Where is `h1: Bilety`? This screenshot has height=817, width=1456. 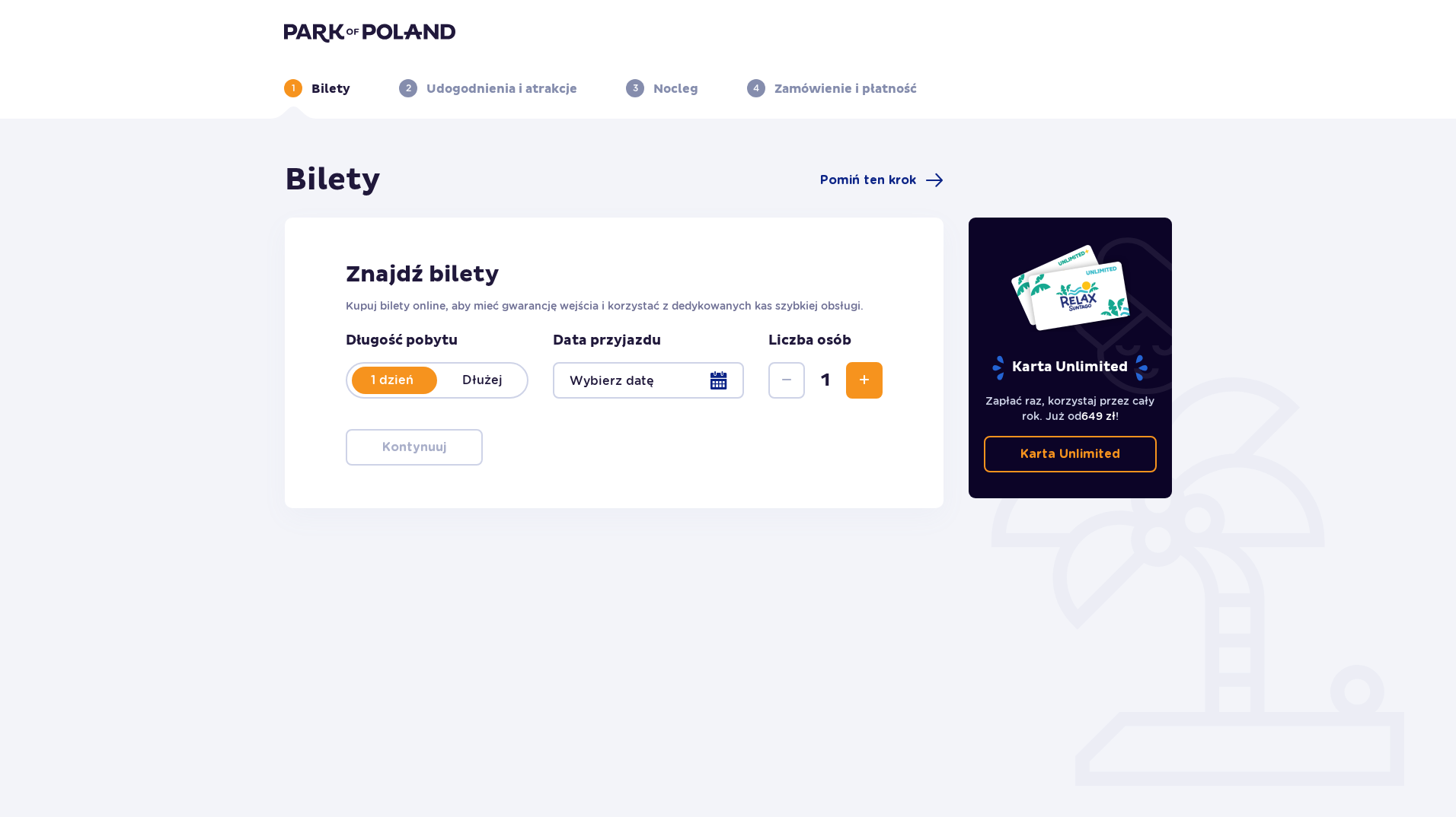 h1: Bilety is located at coordinates (333, 181).